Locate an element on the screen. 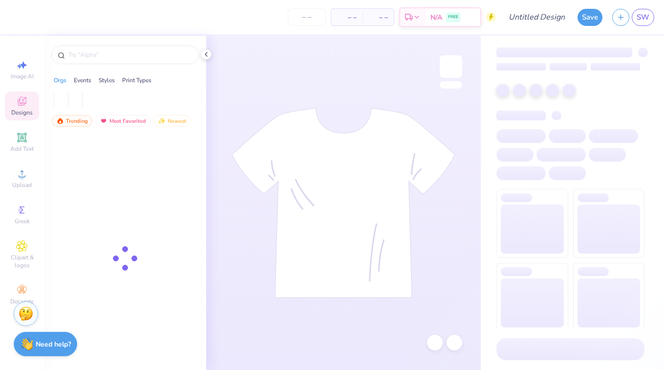 The height and width of the screenshot is (370, 664). img: Newest.gif is located at coordinates (162, 121).